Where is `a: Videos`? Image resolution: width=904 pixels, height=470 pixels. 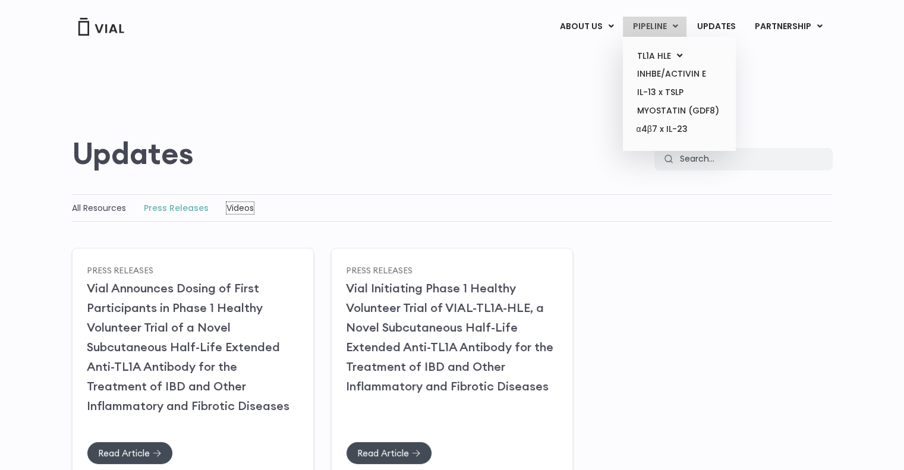 a: Videos is located at coordinates (240, 208).